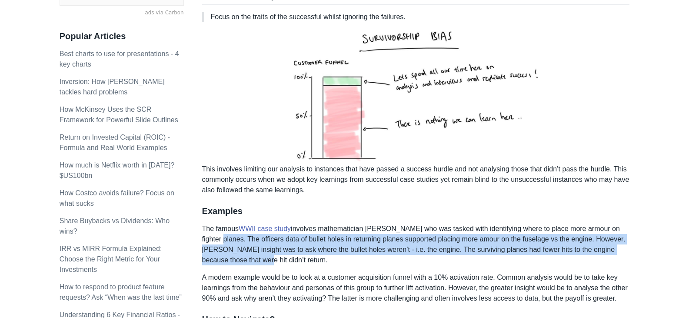 The height and width of the screenshot is (318, 689). What do you see at coordinates (416, 112) in the screenshot?
I see `p: This involves limiting our analysis to instances that have passed a success hurdle and not analys...` at bounding box center [416, 112].